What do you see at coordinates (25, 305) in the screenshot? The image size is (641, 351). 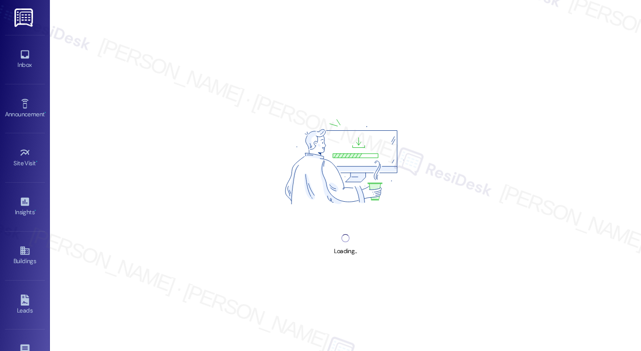 I see `a: Leads` at bounding box center [25, 305].